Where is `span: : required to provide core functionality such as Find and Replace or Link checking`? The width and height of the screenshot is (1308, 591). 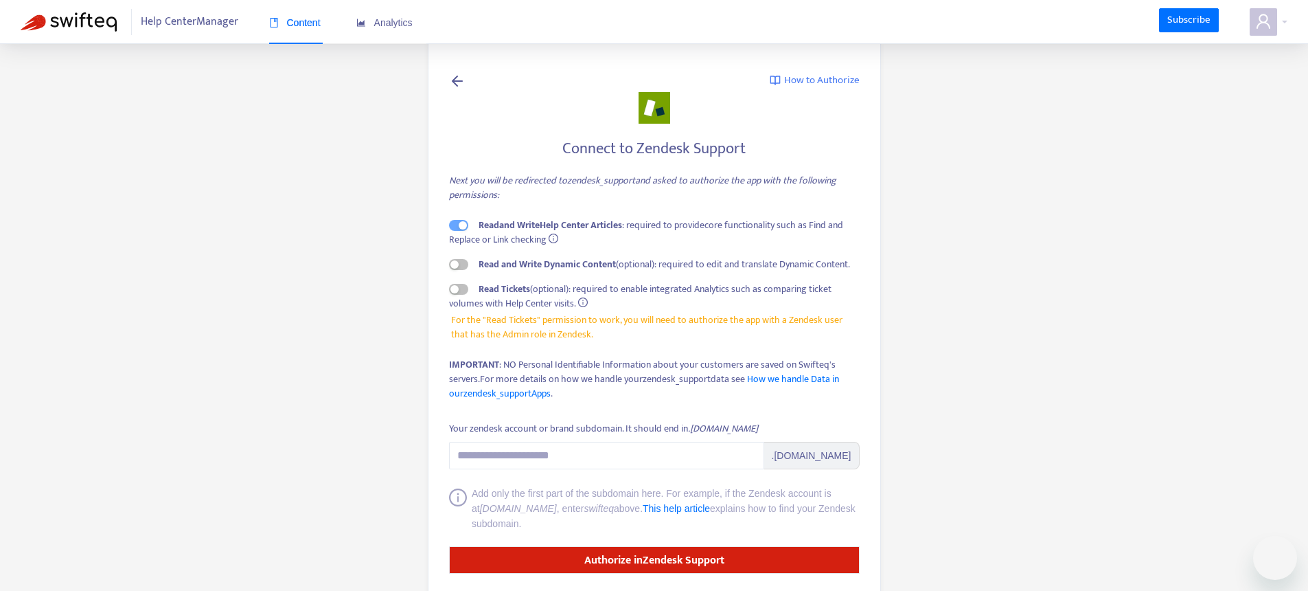 span: : required to provide core functionality such as Find and Replace or Link checking is located at coordinates (646, 232).